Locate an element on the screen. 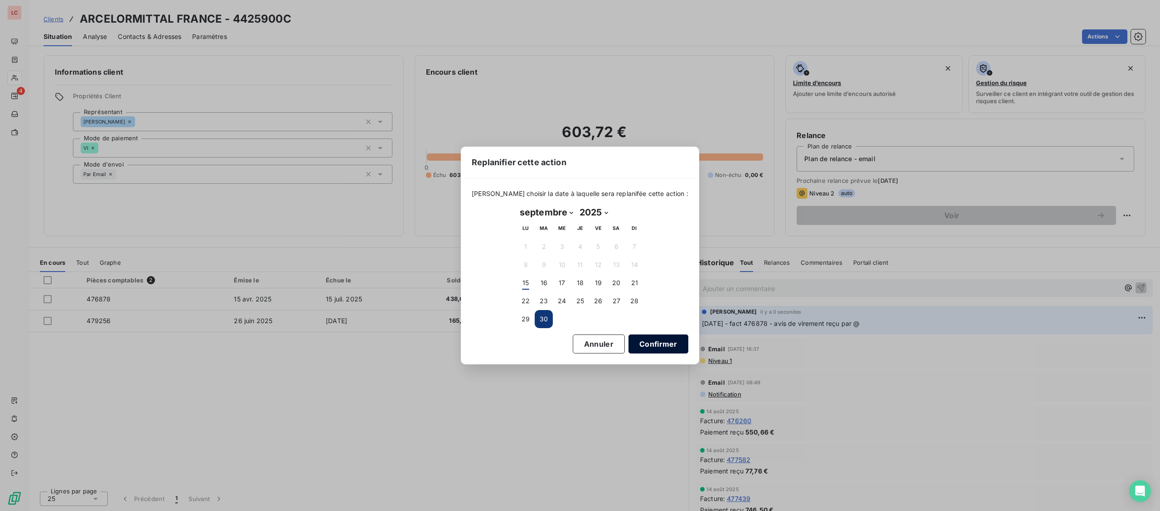  button: 7 is located at coordinates (634, 247).